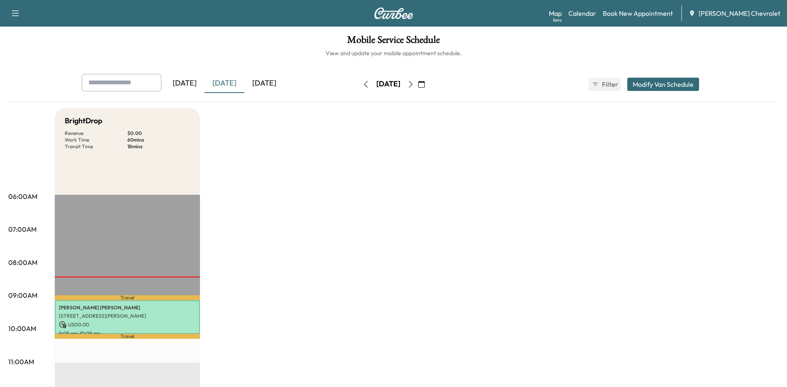 The width and height of the screenshot is (787, 387). What do you see at coordinates (127, 333) in the screenshot?
I see `p: 9:09 am - 10:09 am` at bounding box center [127, 333].